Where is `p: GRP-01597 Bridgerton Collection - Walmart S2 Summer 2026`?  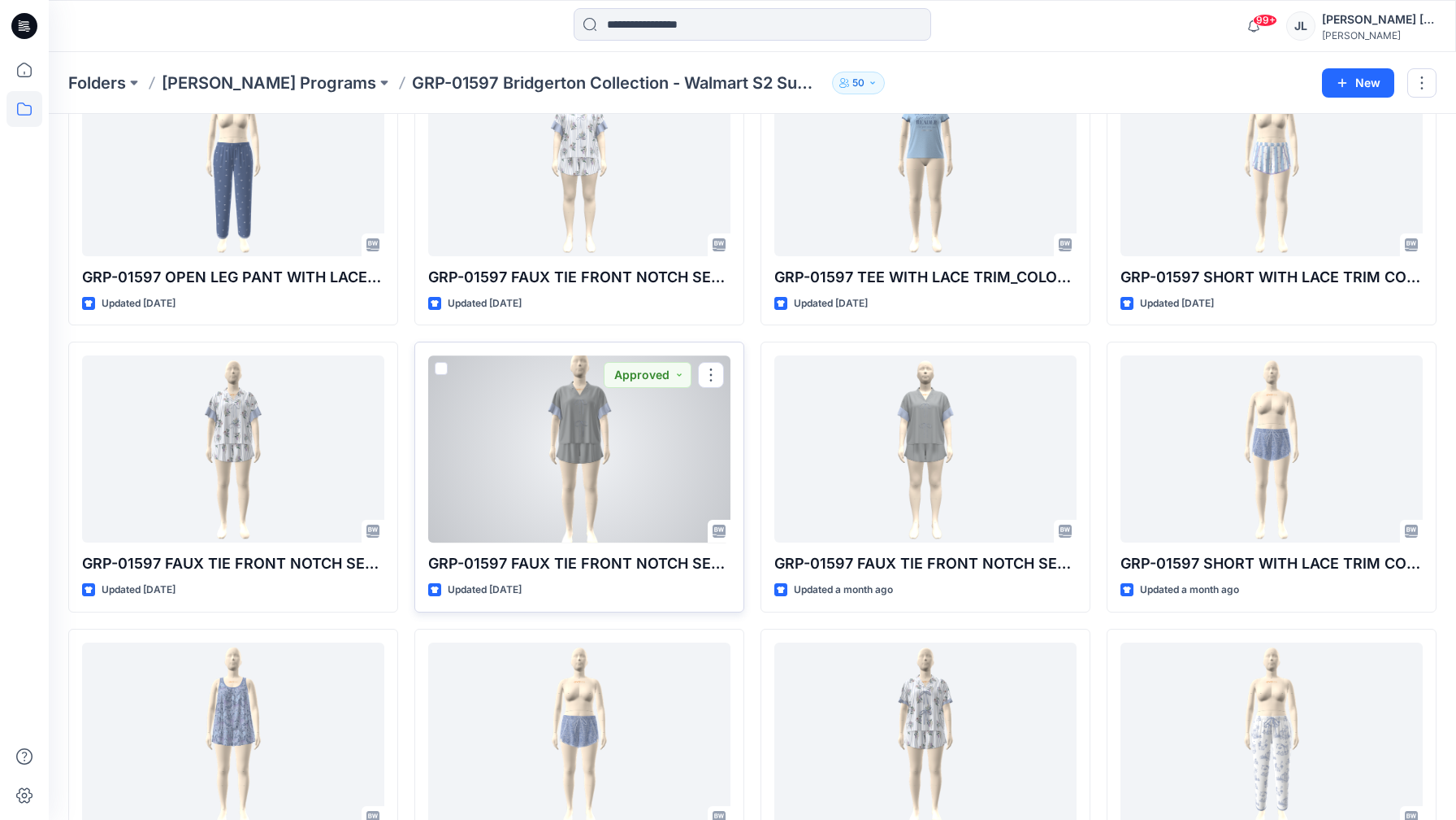 p: GRP-01597 Bridgerton Collection - Walmart S2 Summer 2026 is located at coordinates (618, 83).